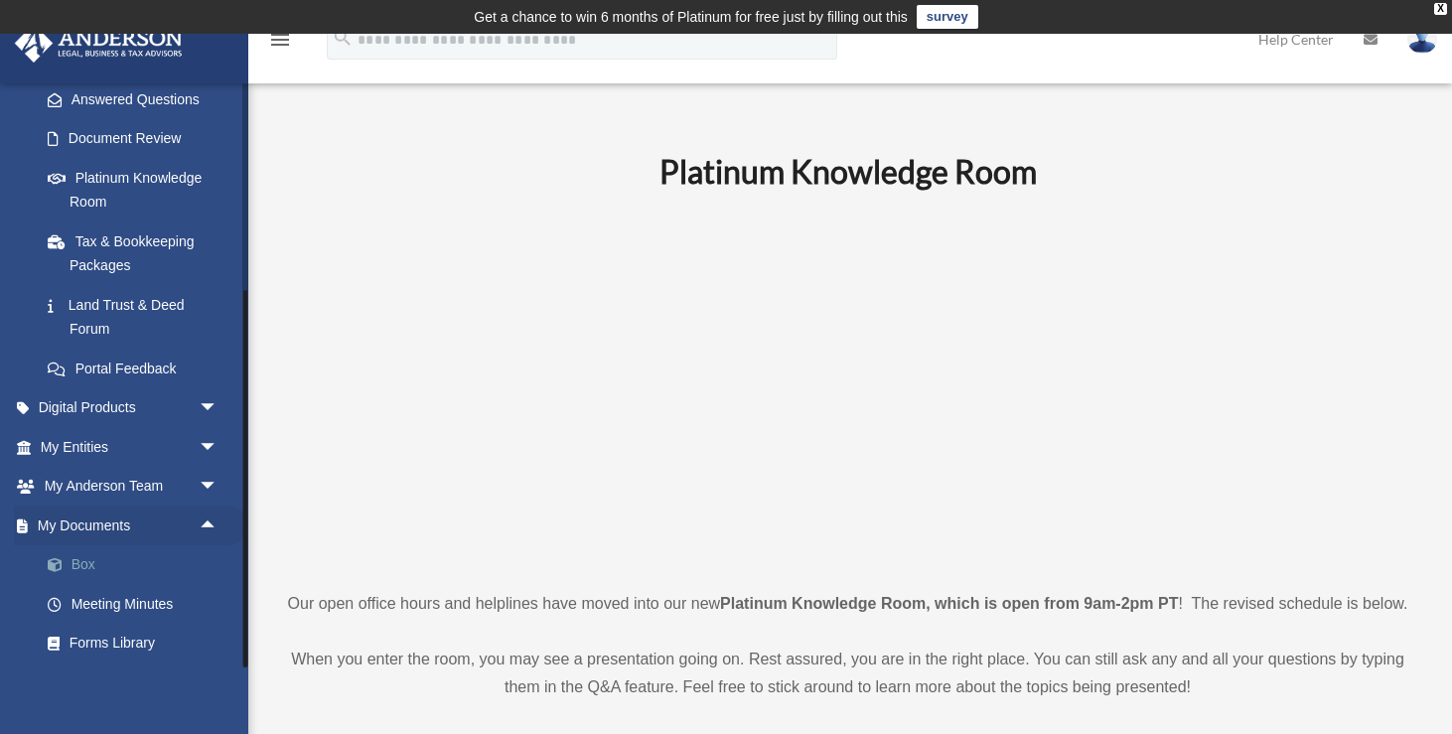  Describe the element at coordinates (131, 525) in the screenshot. I see `a: My Documentsarrow_drop_up` at that location.